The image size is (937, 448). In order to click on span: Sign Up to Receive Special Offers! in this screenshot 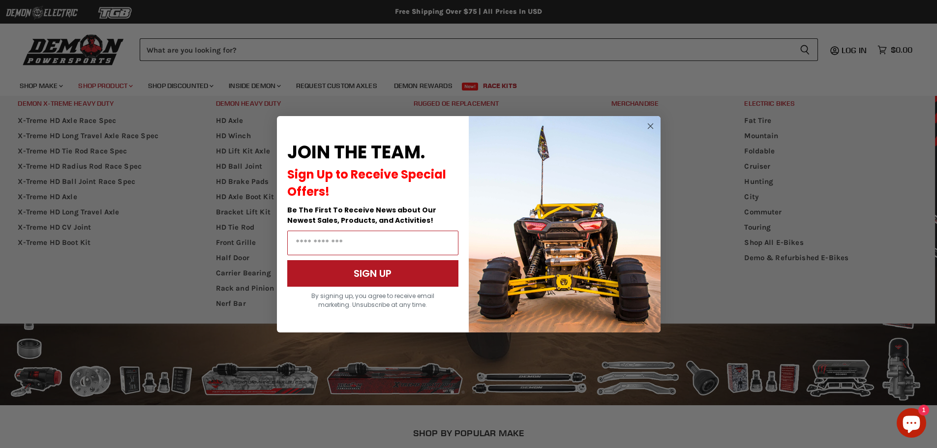, I will do `click(367, 183)`.